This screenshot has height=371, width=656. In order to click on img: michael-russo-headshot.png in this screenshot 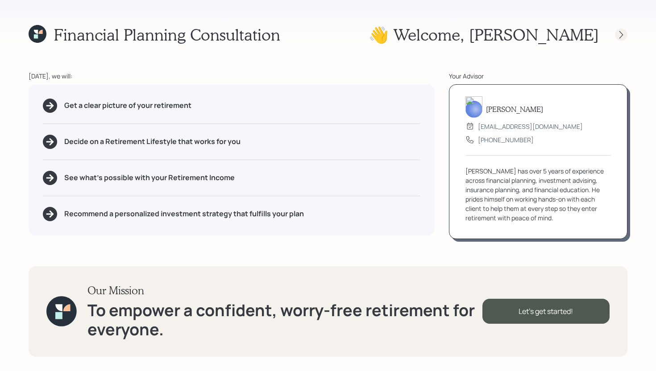, I will do `click(474, 107)`.